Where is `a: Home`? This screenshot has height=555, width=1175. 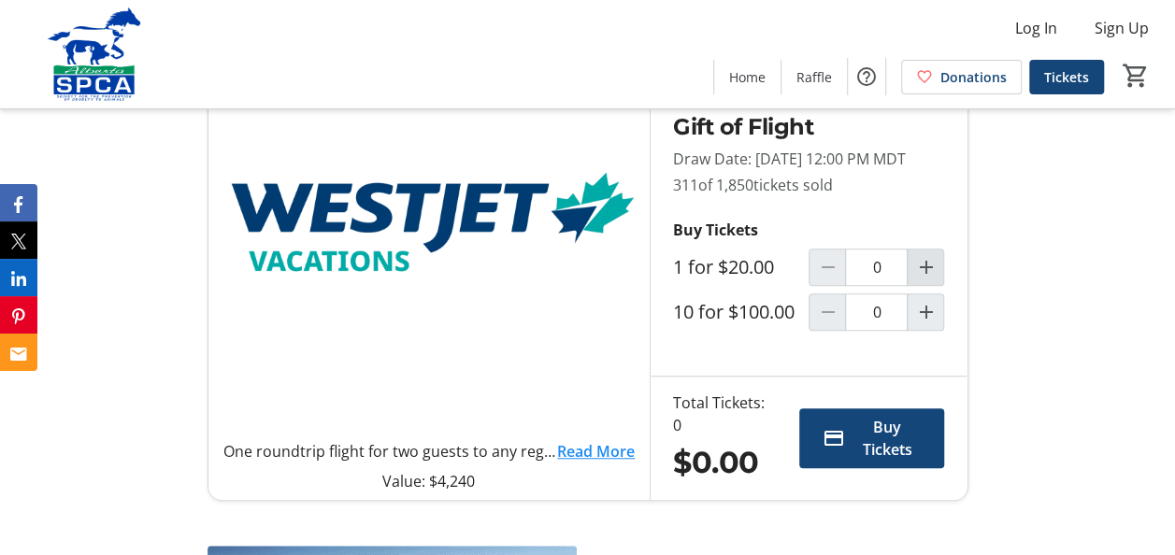
a: Home is located at coordinates (747, 77).